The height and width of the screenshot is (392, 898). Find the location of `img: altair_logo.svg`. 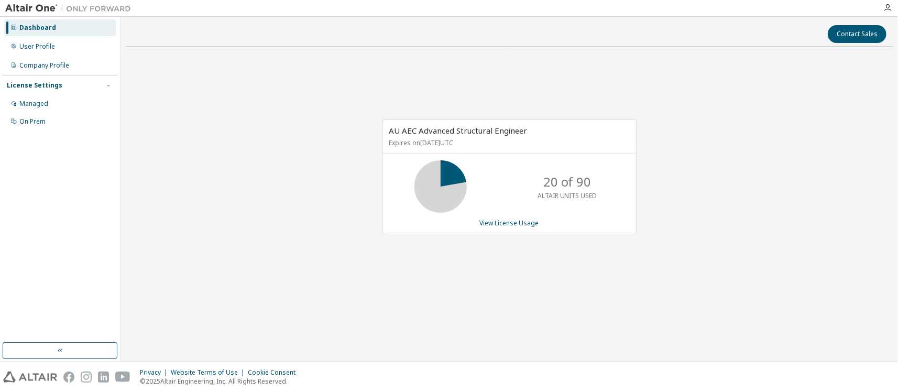

img: altair_logo.svg is located at coordinates (30, 377).